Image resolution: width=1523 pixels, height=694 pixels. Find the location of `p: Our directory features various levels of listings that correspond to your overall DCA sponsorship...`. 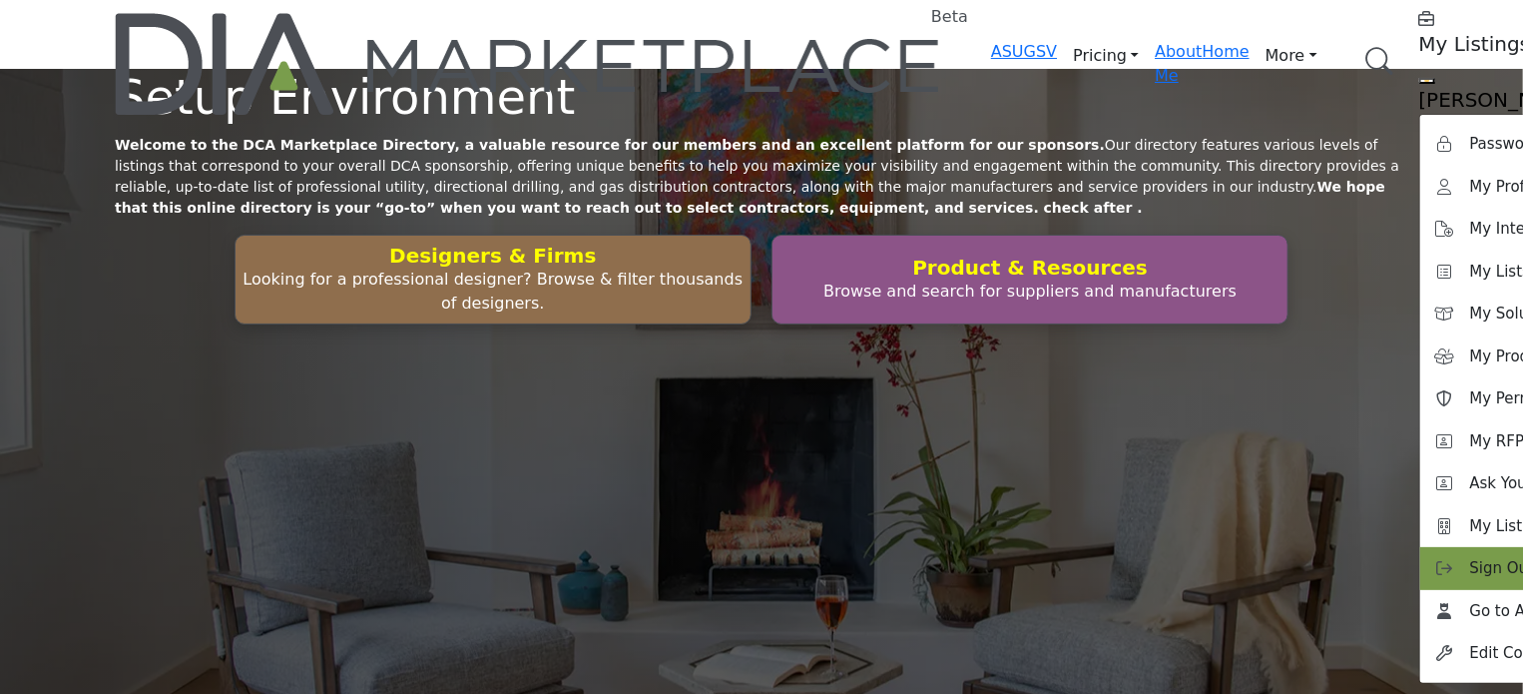

p: Our directory features various levels of listings that correspond to your overall DCA sponsorship... is located at coordinates (761, 177).